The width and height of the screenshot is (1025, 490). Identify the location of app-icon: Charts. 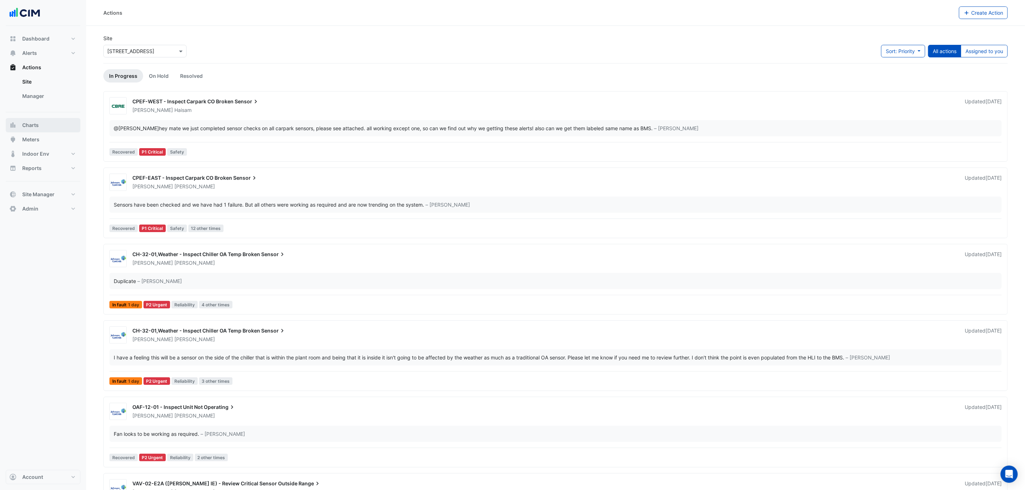
(13, 125).